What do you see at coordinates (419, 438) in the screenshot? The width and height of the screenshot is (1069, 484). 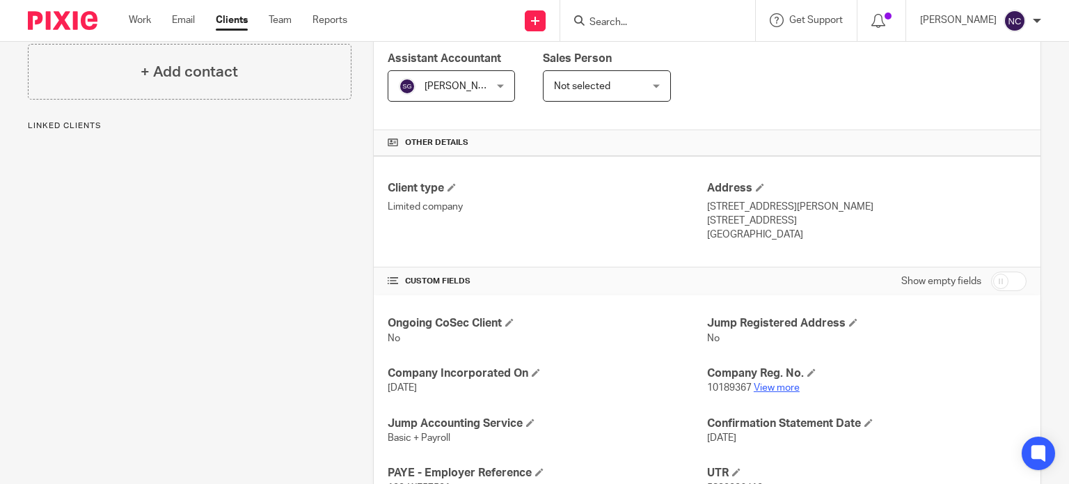 I see `span: Basic + Payroll` at bounding box center [419, 438].